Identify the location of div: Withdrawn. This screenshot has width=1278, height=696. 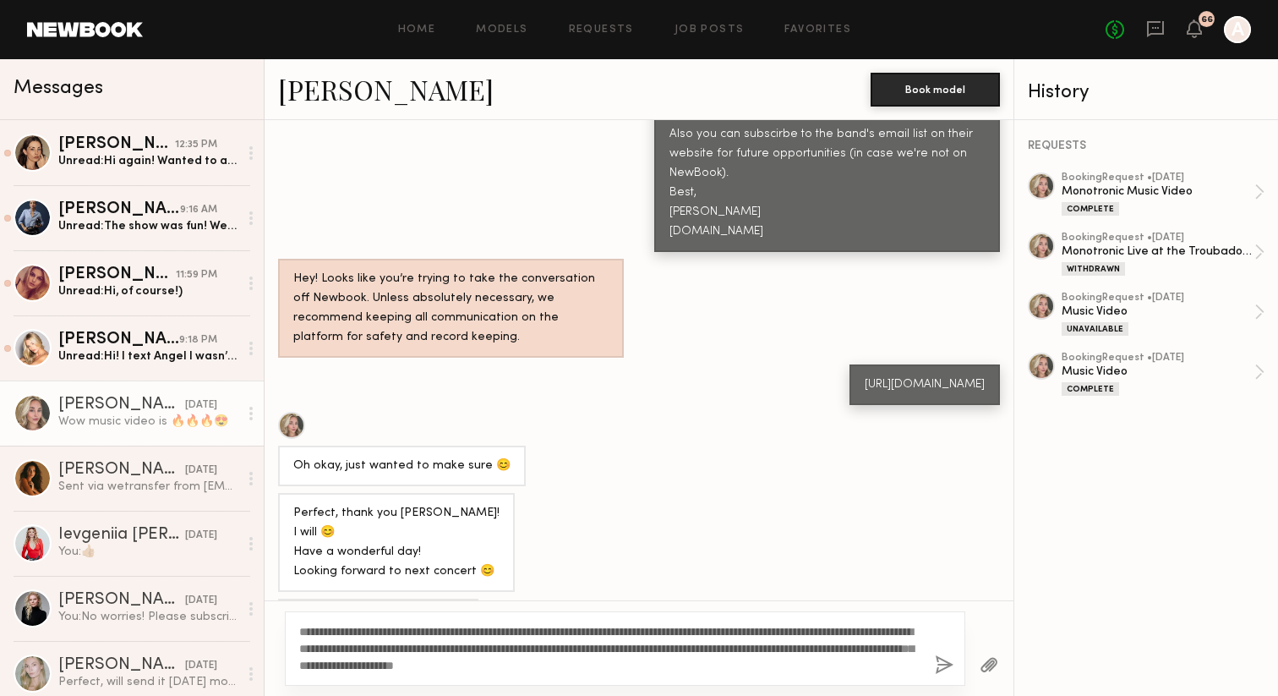
(1093, 269).